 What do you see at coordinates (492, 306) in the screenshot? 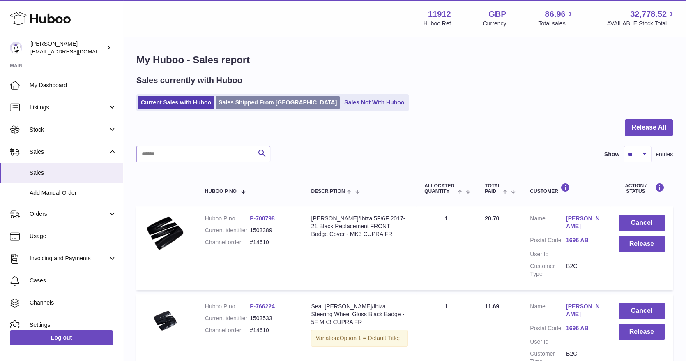
I see `span: 11.69` at bounding box center [492, 306].